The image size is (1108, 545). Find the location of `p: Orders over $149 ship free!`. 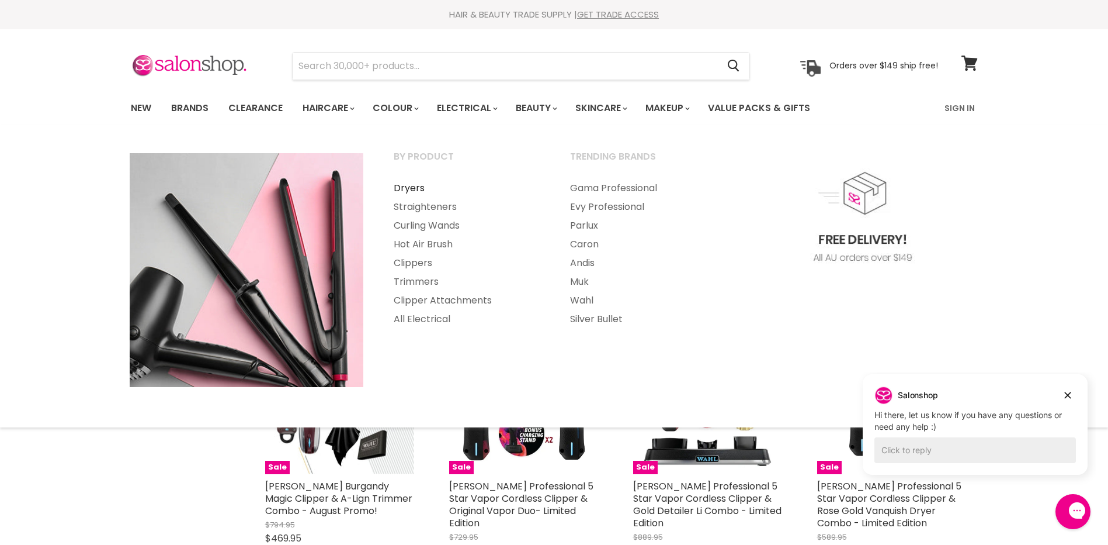

p: Orders over $149 ship free! is located at coordinates (884, 65).